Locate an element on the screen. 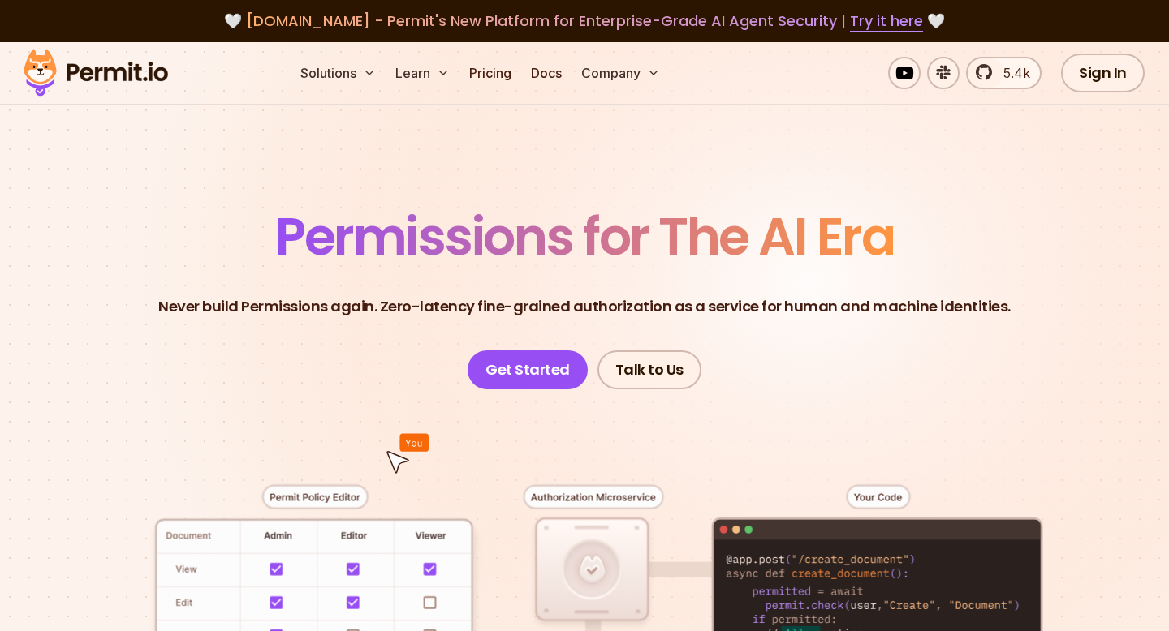  a: 5.4k is located at coordinates (1003, 73).